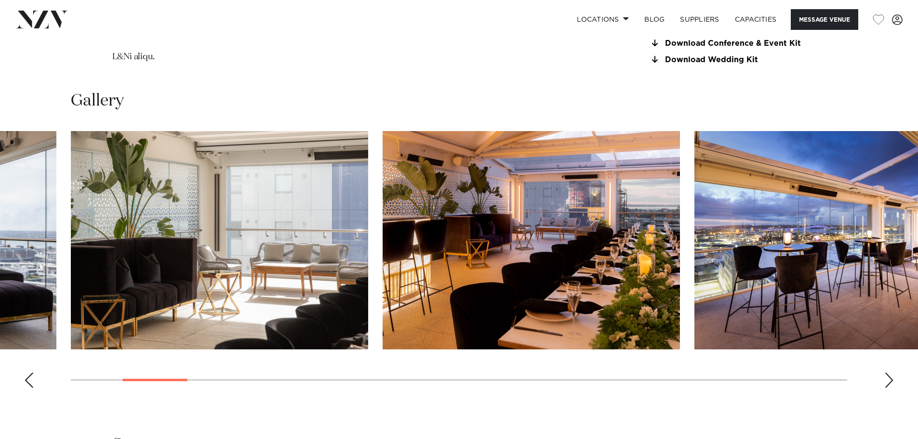 The image size is (918, 439). Describe the element at coordinates (97, 101) in the screenshot. I see `h2: Gallery` at that location.